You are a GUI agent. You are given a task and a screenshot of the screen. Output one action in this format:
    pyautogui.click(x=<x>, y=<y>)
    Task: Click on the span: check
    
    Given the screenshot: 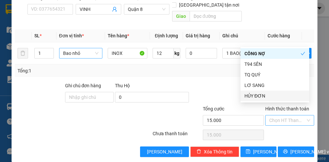 What is the action you would take?
    pyautogui.click(x=303, y=54)
    